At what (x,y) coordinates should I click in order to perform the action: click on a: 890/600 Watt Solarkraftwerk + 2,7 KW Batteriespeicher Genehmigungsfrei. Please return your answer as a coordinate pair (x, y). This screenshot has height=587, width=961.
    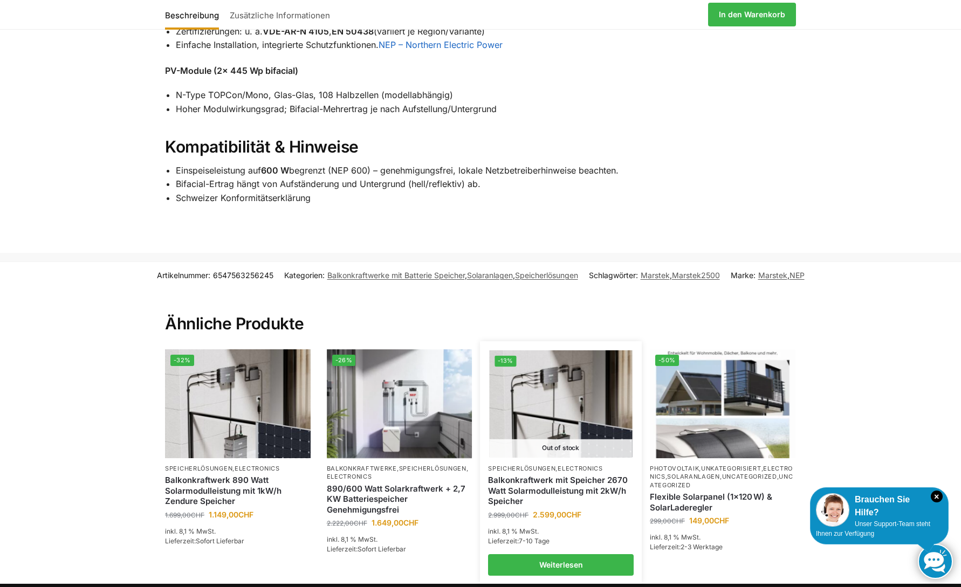
    Looking at the image, I should click on (400, 500).